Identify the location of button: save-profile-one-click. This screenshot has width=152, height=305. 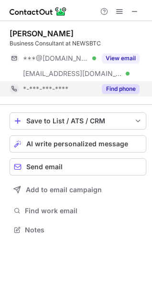
(78, 121).